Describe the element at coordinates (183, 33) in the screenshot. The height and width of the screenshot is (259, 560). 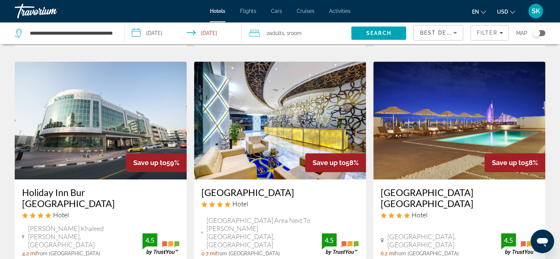
I see `button: Select check in and out date` at that location.